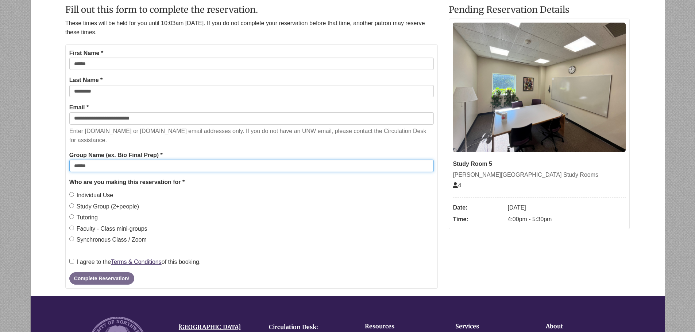 The image size is (695, 332). I want to click on h2: Fill out this form to complete the reservation., so click(252, 10).